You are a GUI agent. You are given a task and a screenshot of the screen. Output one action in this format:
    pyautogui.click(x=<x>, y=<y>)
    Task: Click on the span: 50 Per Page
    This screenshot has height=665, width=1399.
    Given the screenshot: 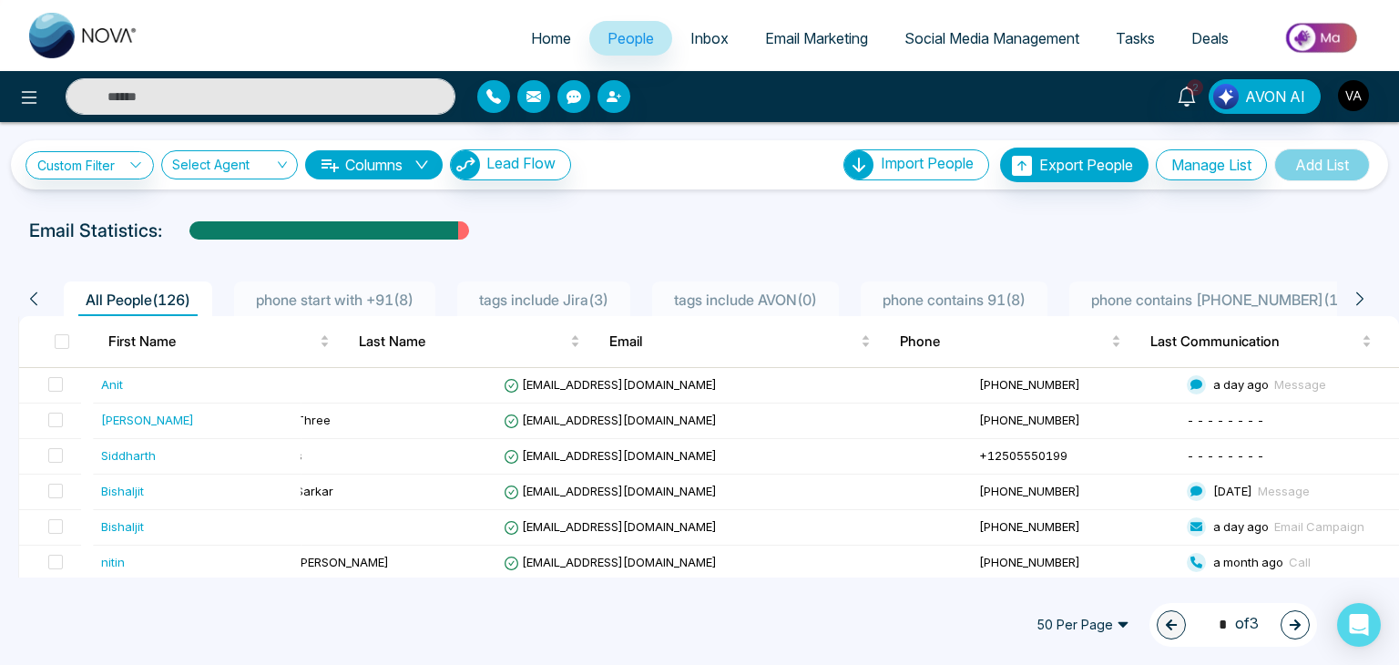 What is the action you would take?
    pyautogui.click(x=1083, y=625)
    